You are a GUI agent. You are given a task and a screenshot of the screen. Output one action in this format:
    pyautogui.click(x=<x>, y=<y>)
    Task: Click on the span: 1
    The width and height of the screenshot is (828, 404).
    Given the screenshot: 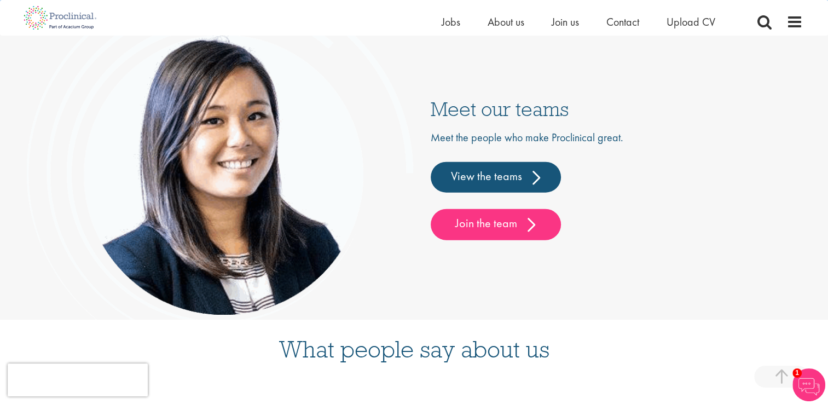 What is the action you would take?
    pyautogui.click(x=797, y=373)
    